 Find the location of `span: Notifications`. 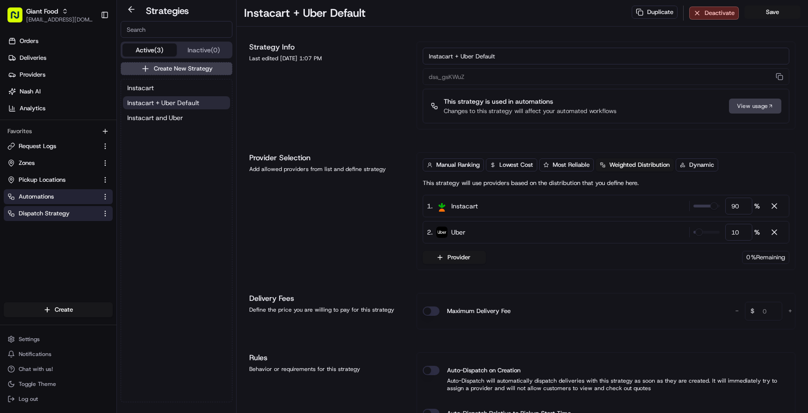

span: Notifications is located at coordinates (35, 355).